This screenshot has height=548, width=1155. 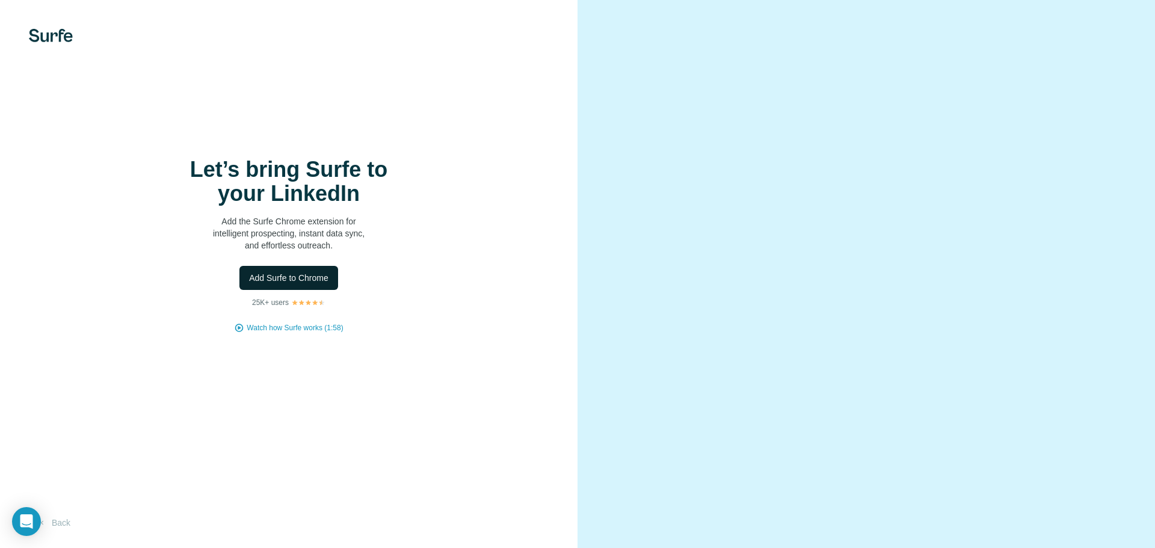 What do you see at coordinates (289, 278) in the screenshot?
I see `button: Add Surfe to Chrome` at bounding box center [289, 278].